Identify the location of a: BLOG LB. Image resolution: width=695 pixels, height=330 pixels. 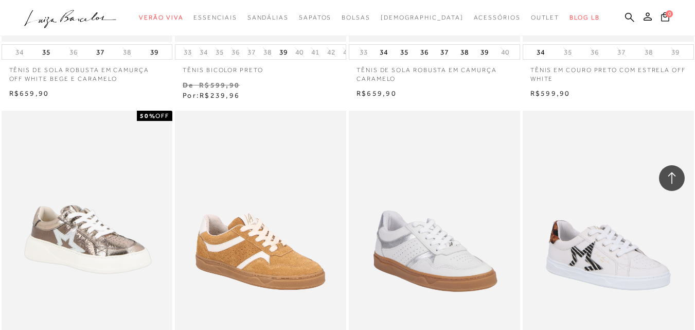
(584, 17).